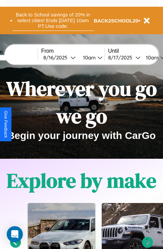  What do you see at coordinates (122, 57) in the screenshot?
I see `div: 8 / 17 / 2025` at bounding box center [122, 57].